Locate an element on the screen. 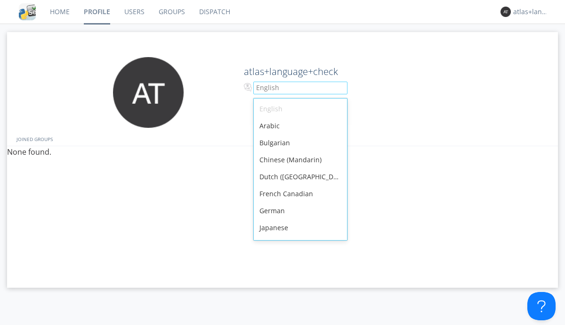  div: Bulgarian is located at coordinates (301, 143).